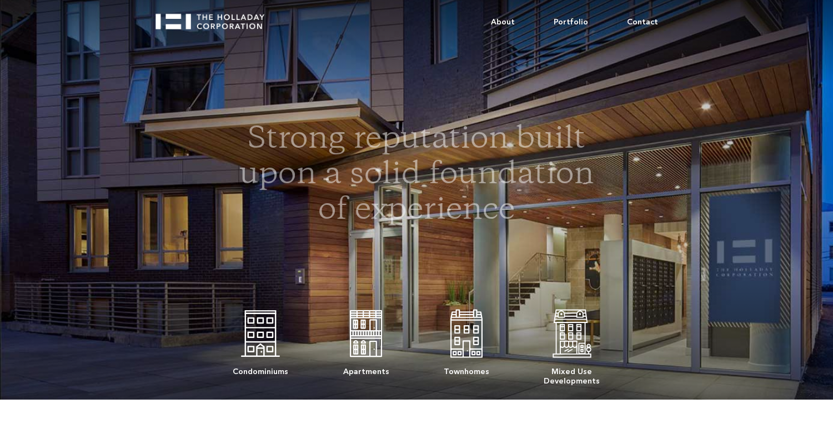 This screenshot has width=833, height=444. Describe the element at coordinates (503, 22) in the screenshot. I see `a: About` at that location.